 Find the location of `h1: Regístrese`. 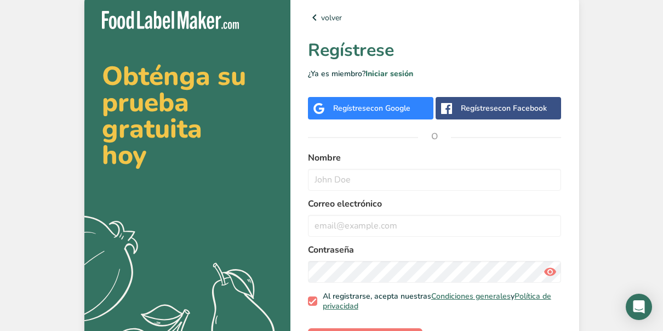

h1: Regístrese is located at coordinates (434, 50).